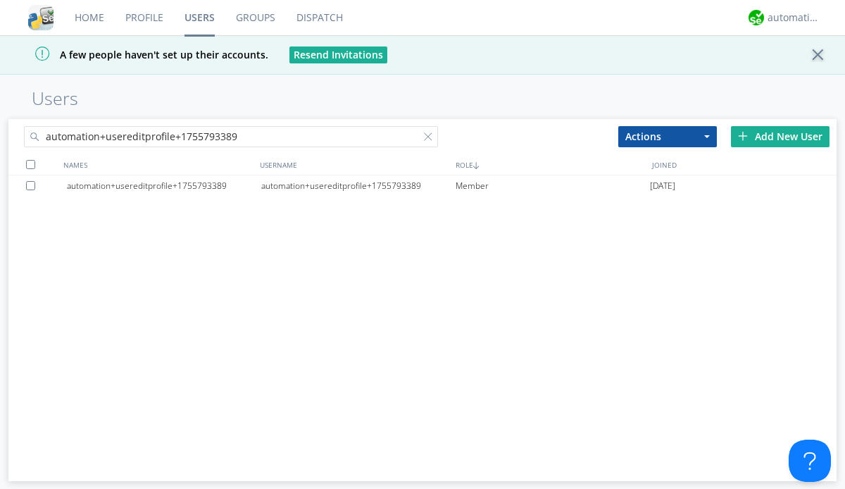 Image resolution: width=845 pixels, height=489 pixels. What do you see at coordinates (139, 54) in the screenshot?
I see `span: A few people haven't set up their accounts.` at bounding box center [139, 54].